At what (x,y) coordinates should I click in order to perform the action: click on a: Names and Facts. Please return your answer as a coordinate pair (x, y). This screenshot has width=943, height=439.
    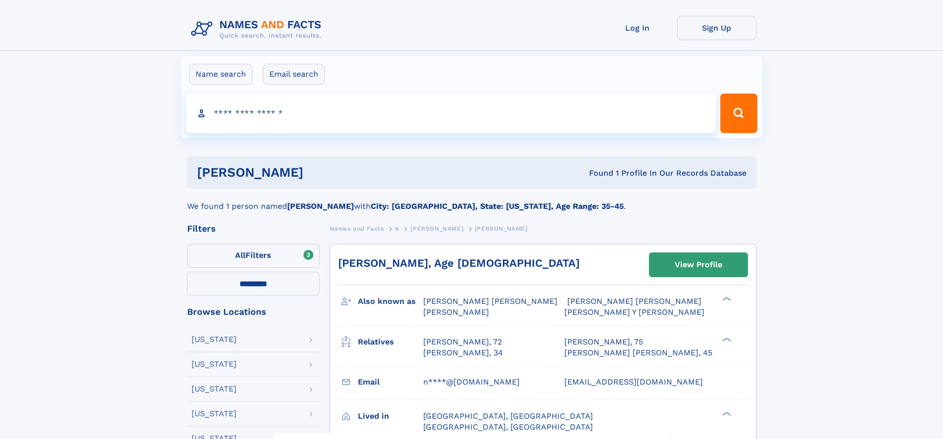
    Looking at the image, I should click on (357, 228).